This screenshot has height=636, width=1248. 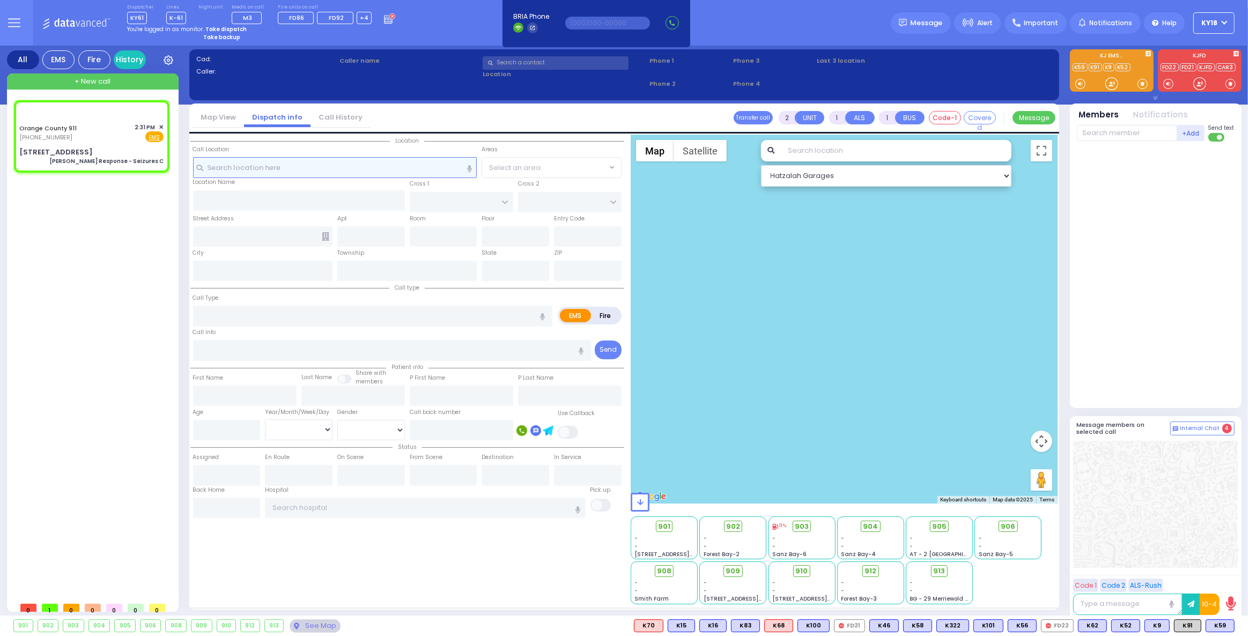 What do you see at coordinates (134, 112) in the screenshot?
I see `button: Assign` at bounding box center [134, 112].